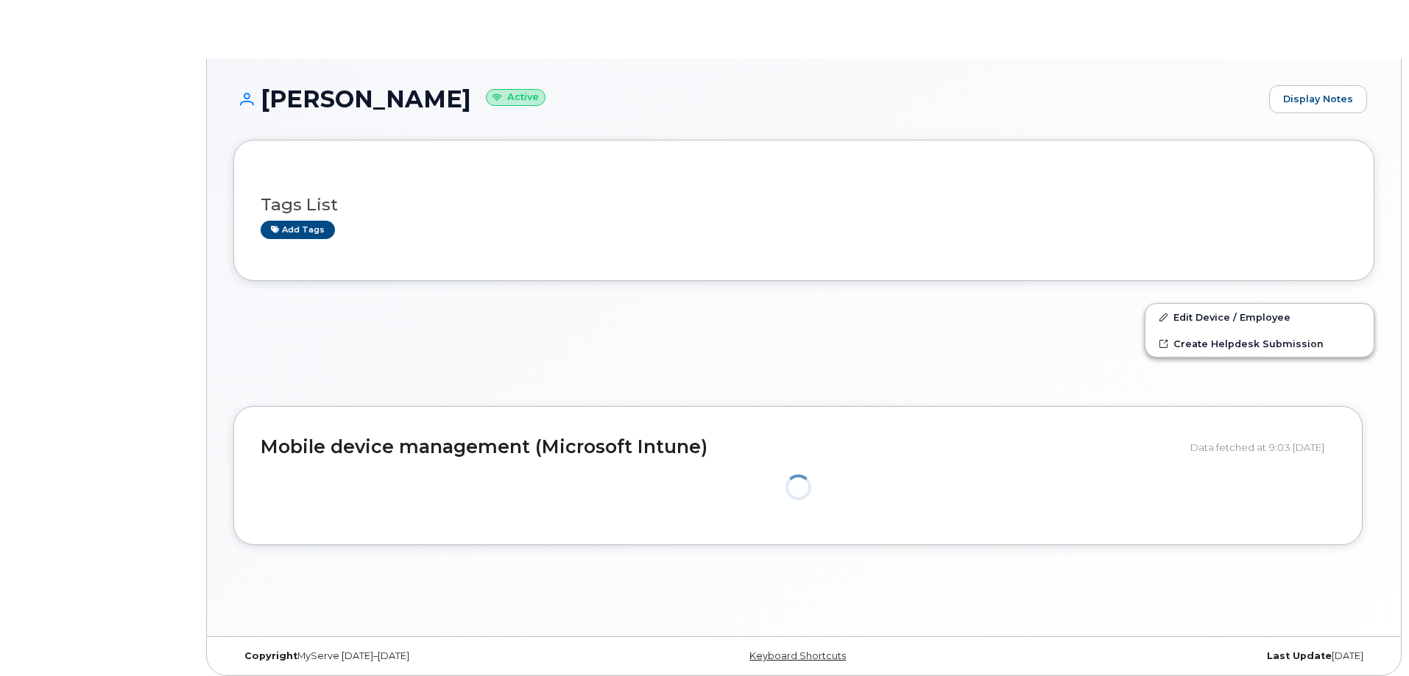  What do you see at coordinates (720, 448) in the screenshot?
I see `h2: Mobile device management (Microsoft Intune)` at bounding box center [720, 448].